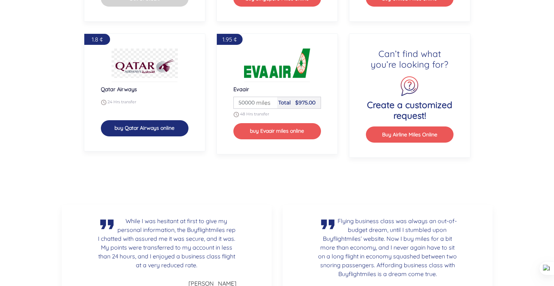  I want to click on span: miles, so click(261, 103).